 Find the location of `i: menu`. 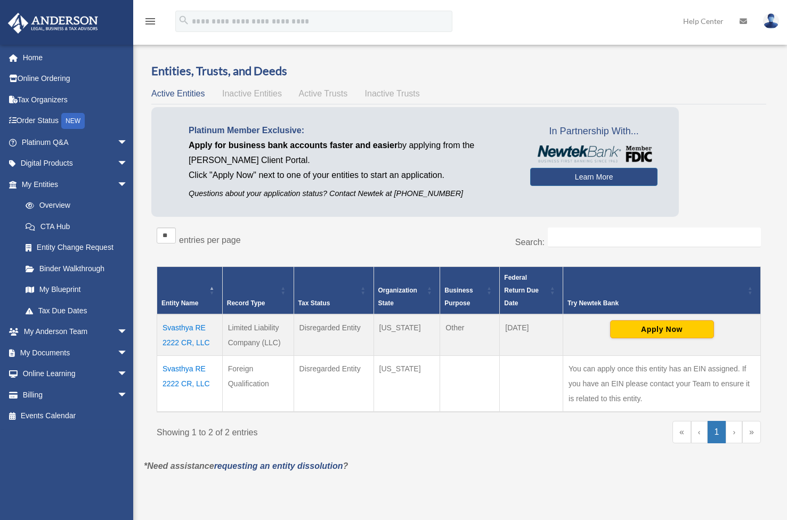

i: menu is located at coordinates (150, 21).